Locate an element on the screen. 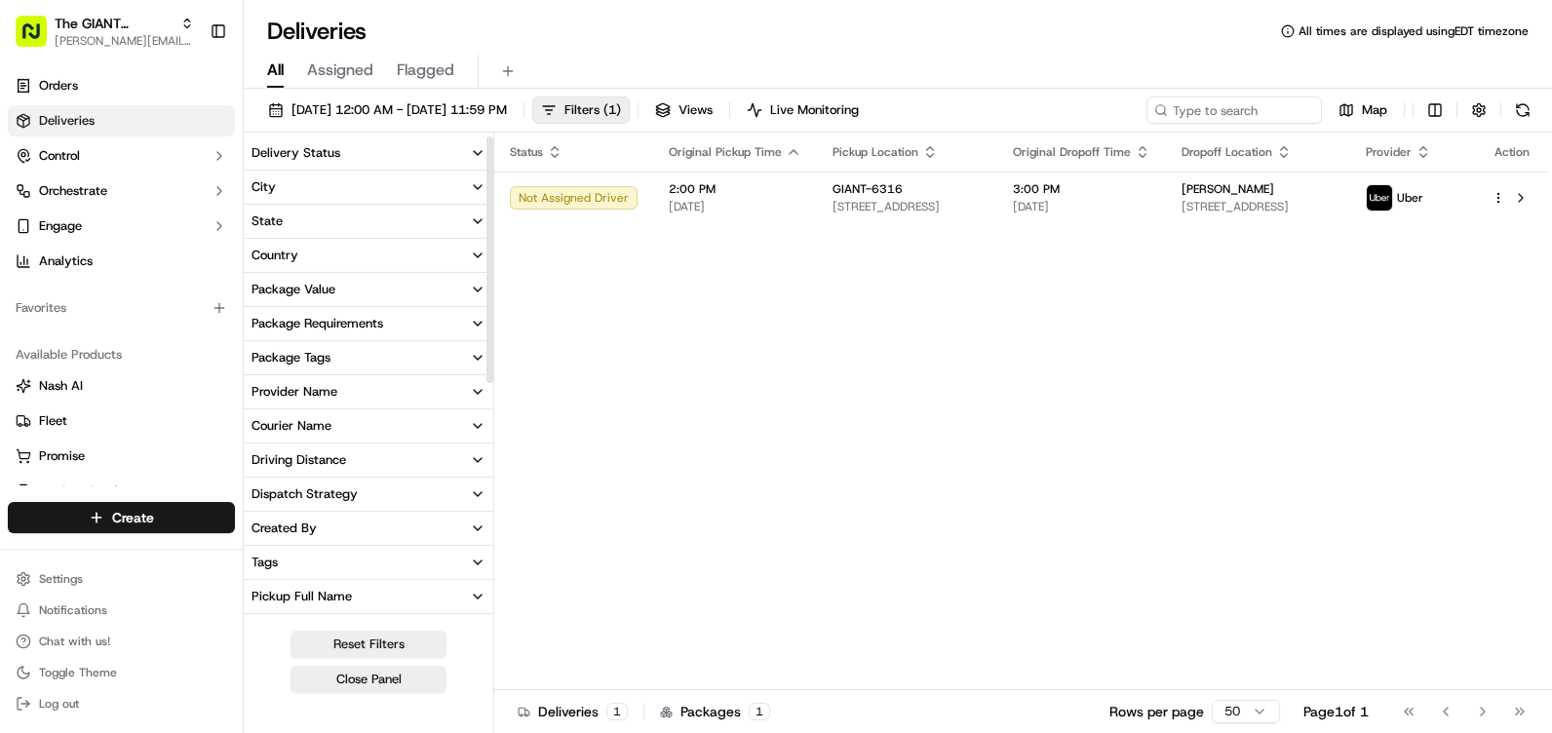 The image size is (1552, 733). div: Available Products is located at coordinates (121, 355).